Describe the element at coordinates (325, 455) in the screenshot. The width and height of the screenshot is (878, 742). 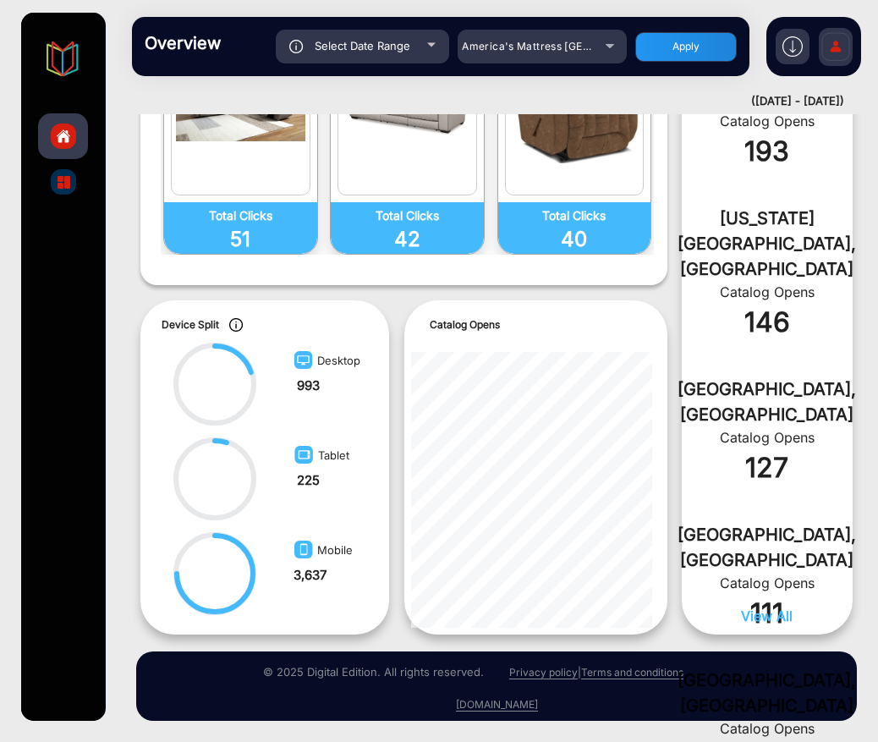
I see `div: Tablet` at that location.